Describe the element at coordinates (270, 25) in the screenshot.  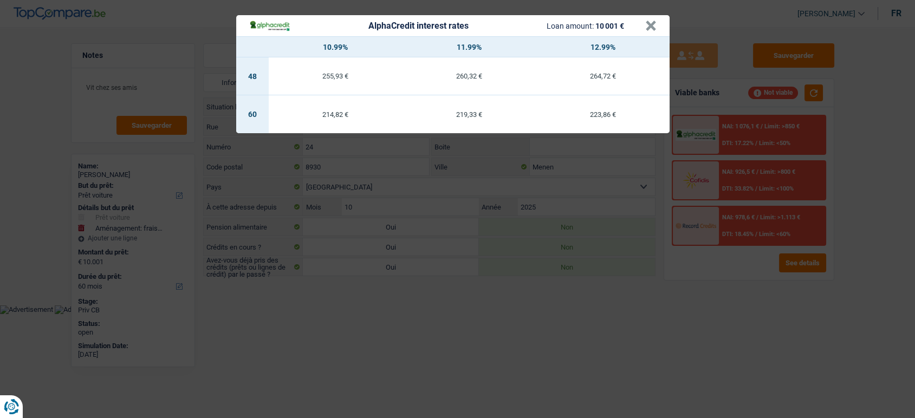
I see `img: AlphaCredit` at that location.